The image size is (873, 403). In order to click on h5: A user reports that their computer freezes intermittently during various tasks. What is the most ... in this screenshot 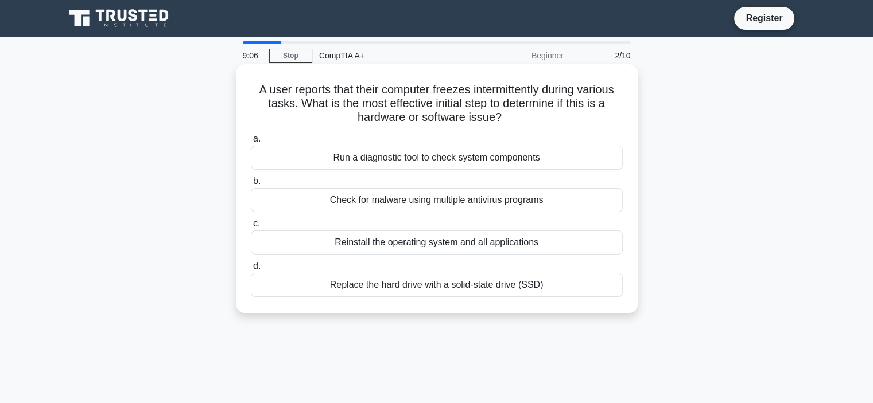, I will do `click(437, 104)`.